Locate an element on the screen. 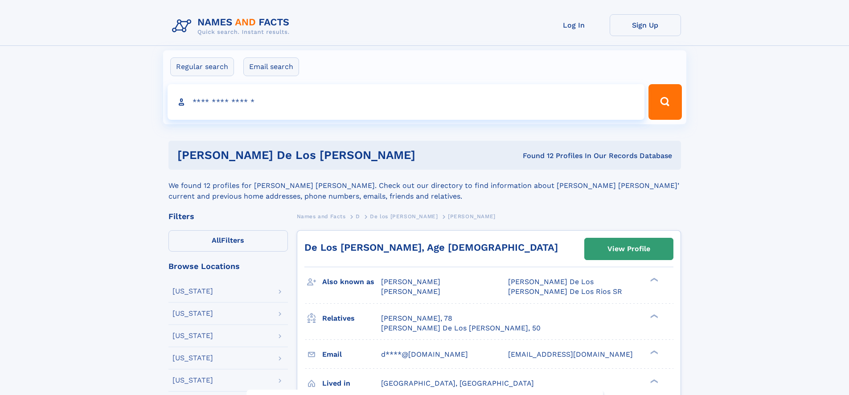  a: D is located at coordinates (358, 216).